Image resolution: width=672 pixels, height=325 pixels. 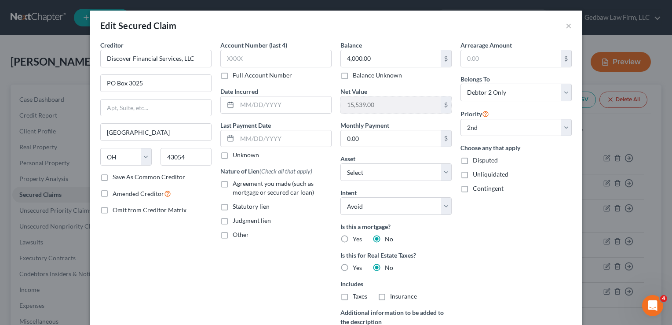 What do you see at coordinates (254, 45) in the screenshot?
I see `label: Account Number (last 4)` at bounding box center [254, 45].